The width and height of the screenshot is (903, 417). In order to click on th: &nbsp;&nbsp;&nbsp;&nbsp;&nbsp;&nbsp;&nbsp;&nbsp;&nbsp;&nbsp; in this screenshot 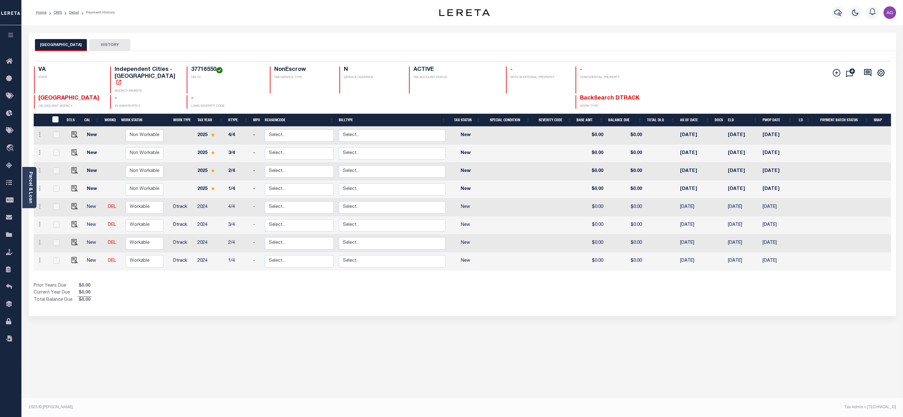, I will do `click(41, 120)`.